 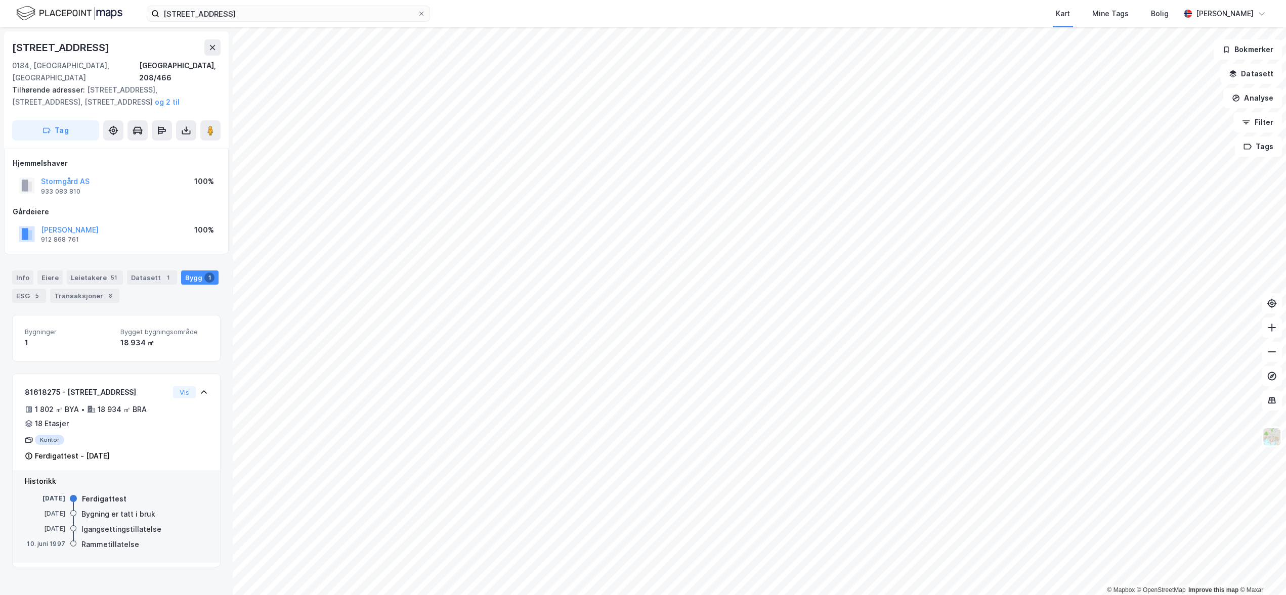 I want to click on span: Bygget bygningsområde, so click(x=164, y=332).